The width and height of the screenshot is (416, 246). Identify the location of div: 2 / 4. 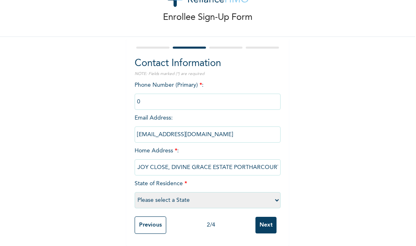
(211, 225).